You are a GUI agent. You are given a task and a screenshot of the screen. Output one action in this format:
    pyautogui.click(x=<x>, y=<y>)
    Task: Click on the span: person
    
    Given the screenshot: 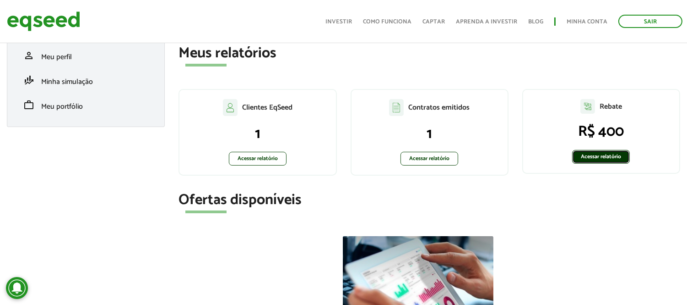 What is the action you would take?
    pyautogui.click(x=29, y=55)
    